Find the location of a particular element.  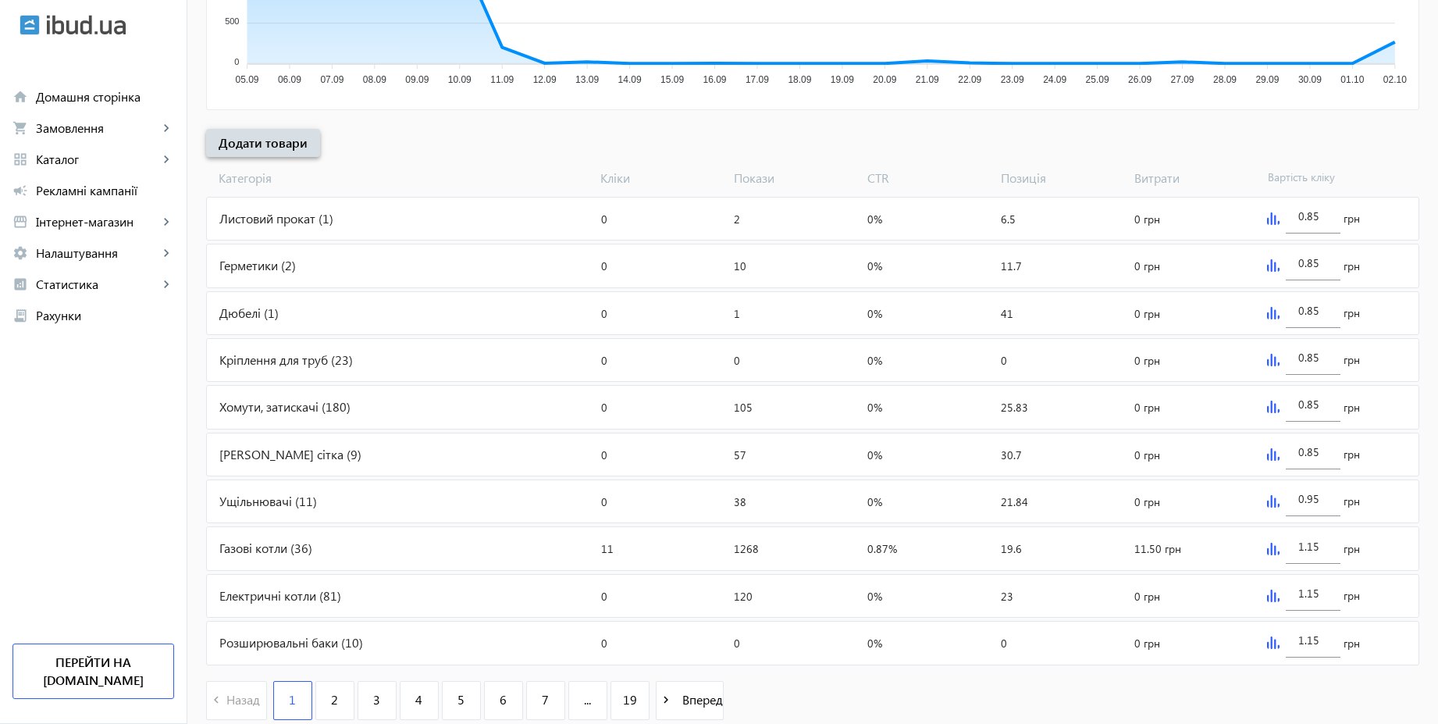

tspan: 24.09 is located at coordinates (1055, 80).